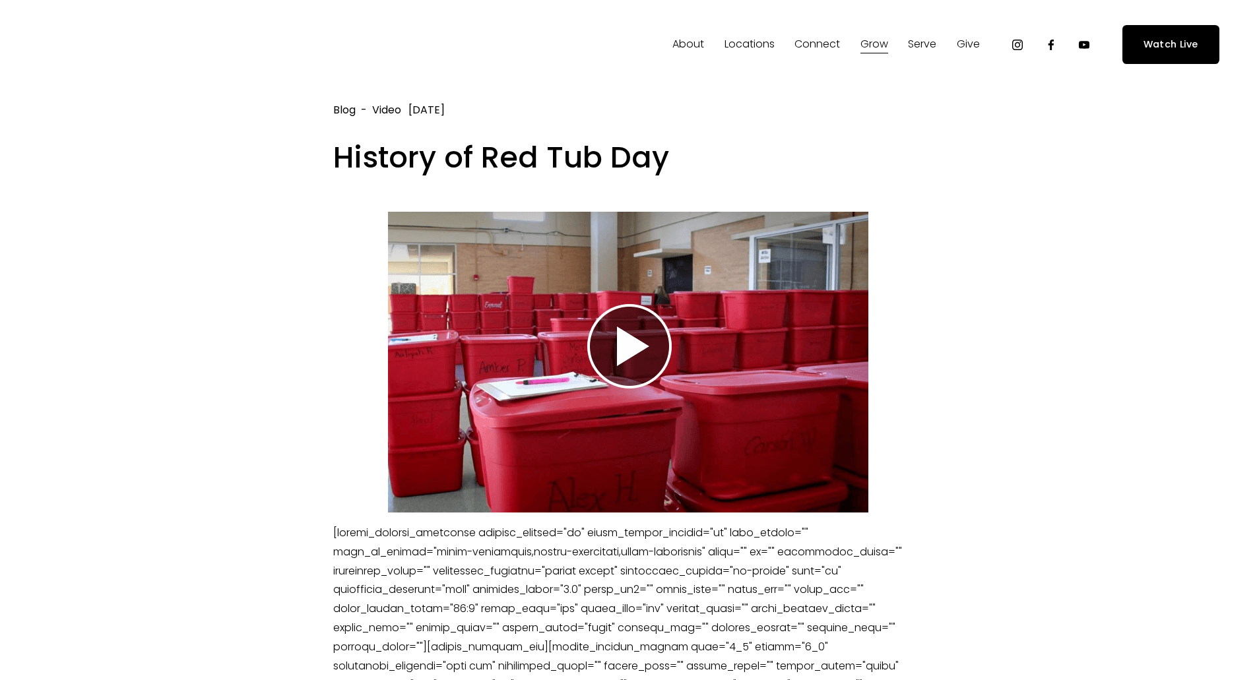 The width and height of the screenshot is (1257, 680). What do you see at coordinates (968, 44) in the screenshot?
I see `span: Give` at bounding box center [968, 44].